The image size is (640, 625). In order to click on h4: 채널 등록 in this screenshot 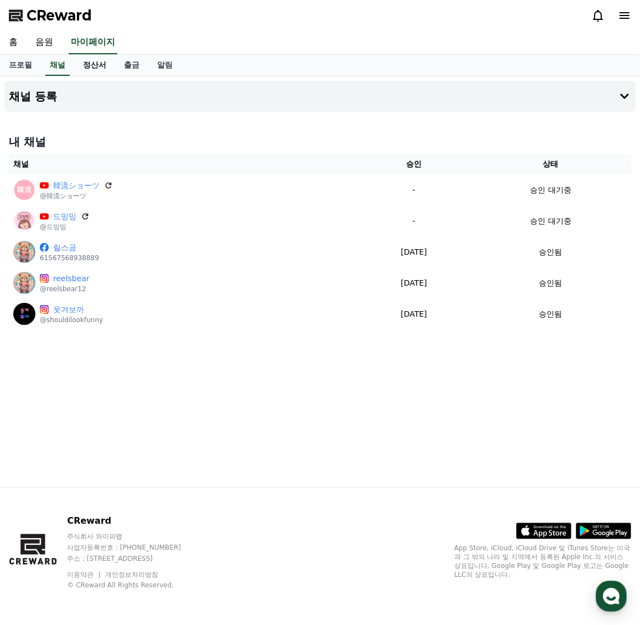, I will do `click(33, 96)`.